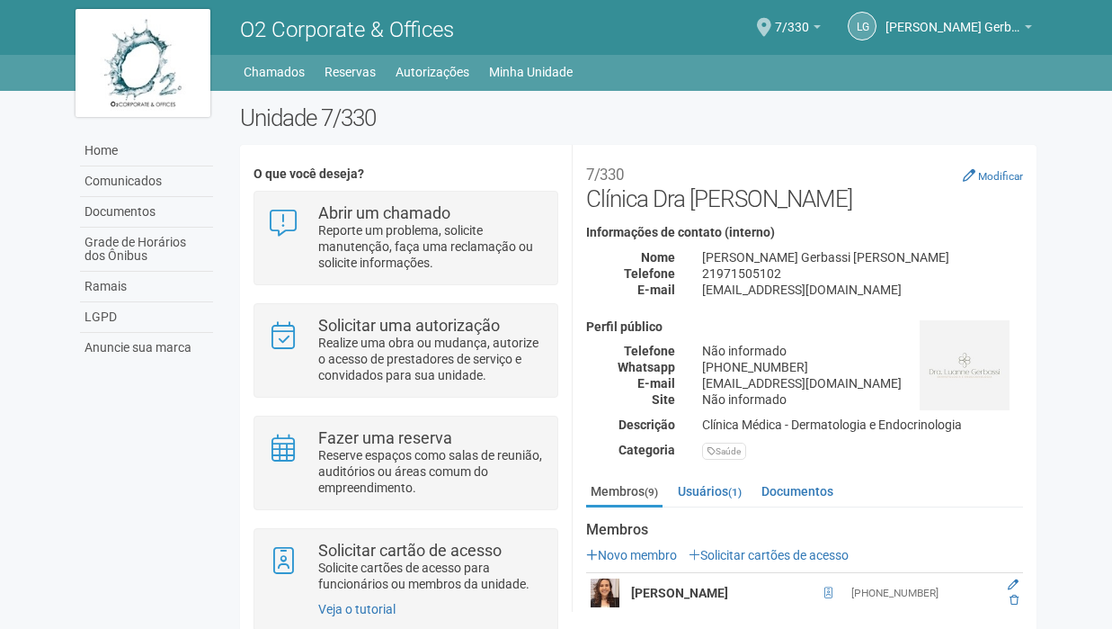 The image size is (1112, 629). Describe the element at coordinates (147, 347) in the screenshot. I see `a: Anuncie sua marca` at that location.